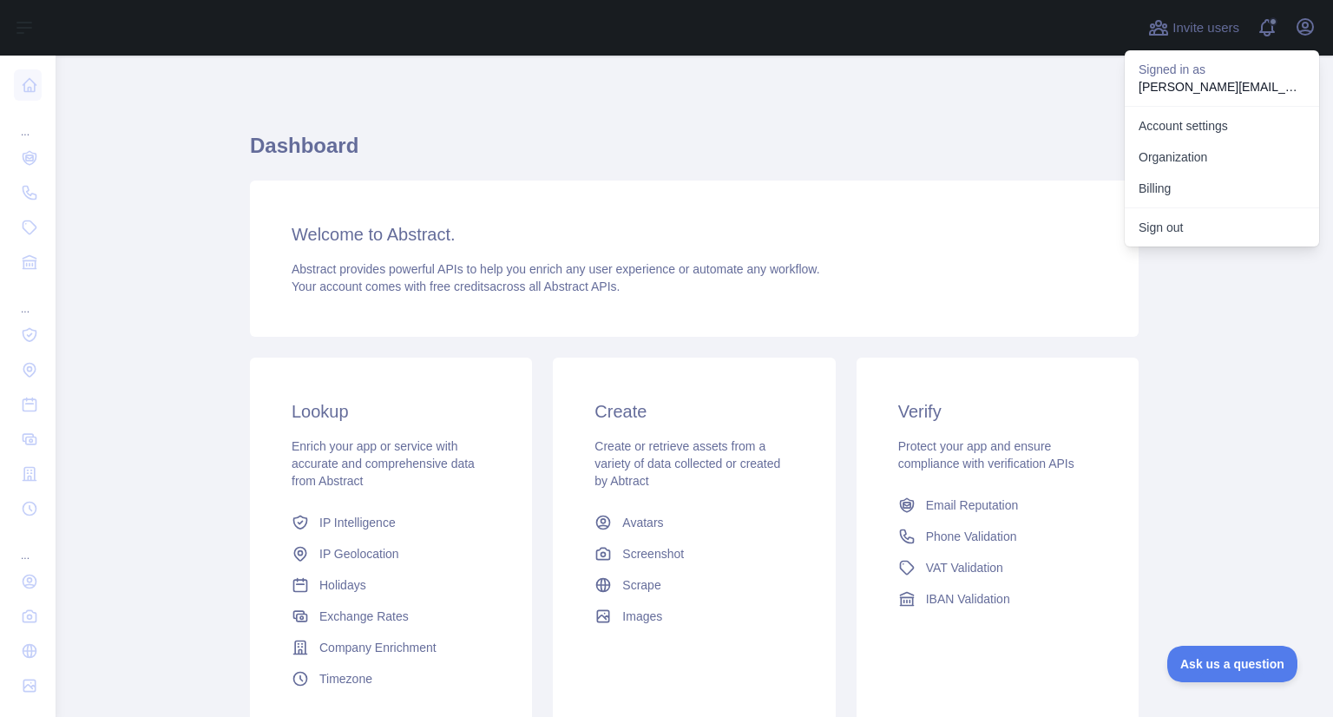  I want to click on span: Company Enrichment, so click(377, 647).